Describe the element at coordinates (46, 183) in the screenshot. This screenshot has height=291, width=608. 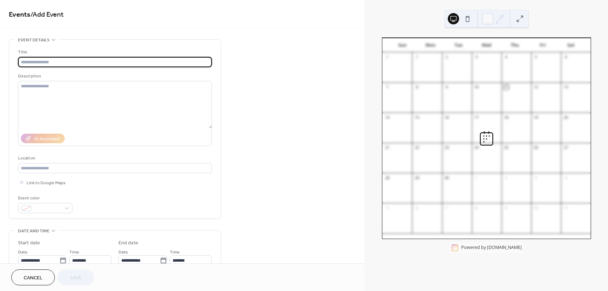
I see `span: Link to Google Maps` at that location.